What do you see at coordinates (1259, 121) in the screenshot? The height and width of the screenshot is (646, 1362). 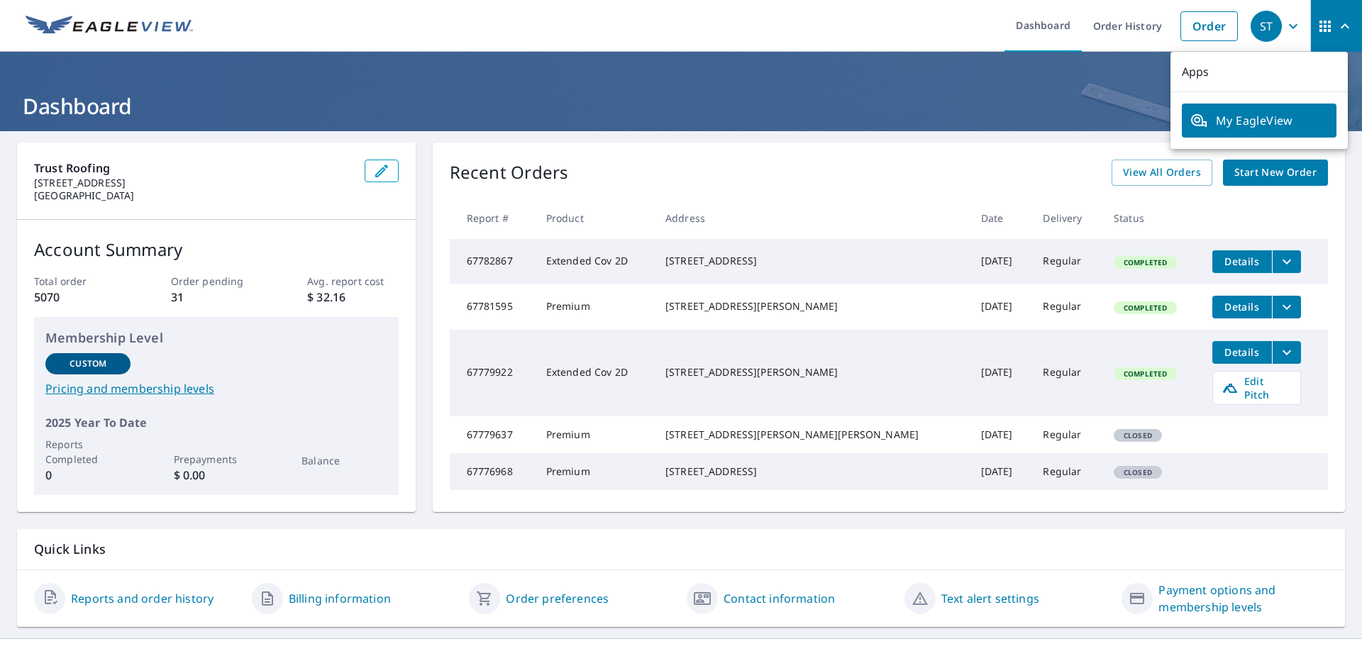 I see `a: My EagleView` at bounding box center [1259, 121].